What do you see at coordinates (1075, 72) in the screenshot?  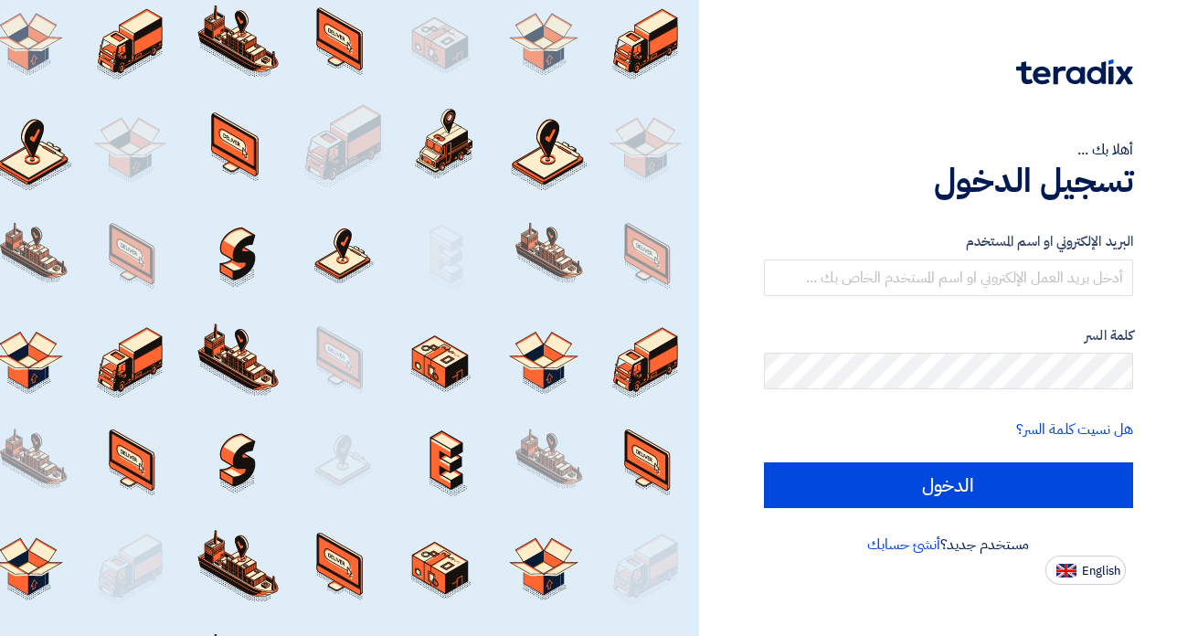 I see `img: Teradix logo` at bounding box center [1075, 72].